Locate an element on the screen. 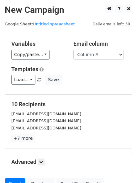 This screenshot has height=183, width=137. h5: 10 Recipients is located at coordinates (68, 104).